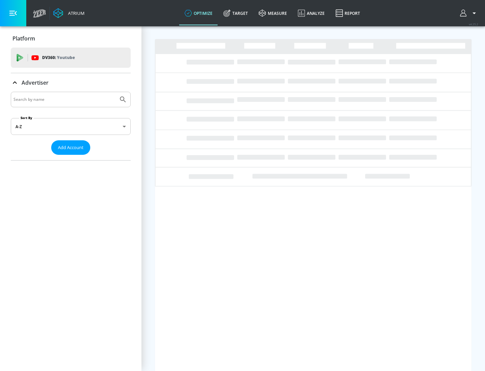  What do you see at coordinates (348, 13) in the screenshot?
I see `a: Report` at bounding box center [348, 13].